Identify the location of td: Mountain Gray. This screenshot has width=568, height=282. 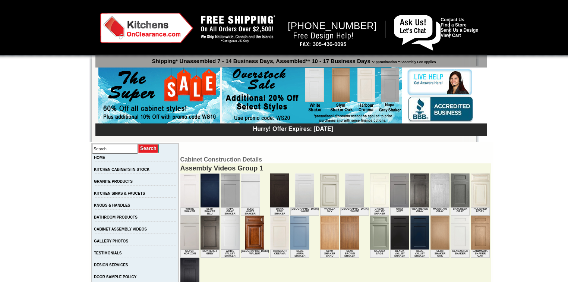
(440, 211).